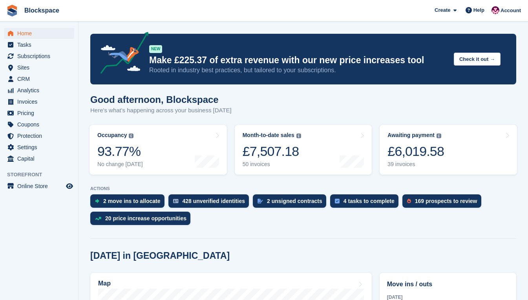 The height and width of the screenshot is (300, 528). Describe the element at coordinates (369, 201) in the screenshot. I see `div: 4 tasks to complete` at that location.